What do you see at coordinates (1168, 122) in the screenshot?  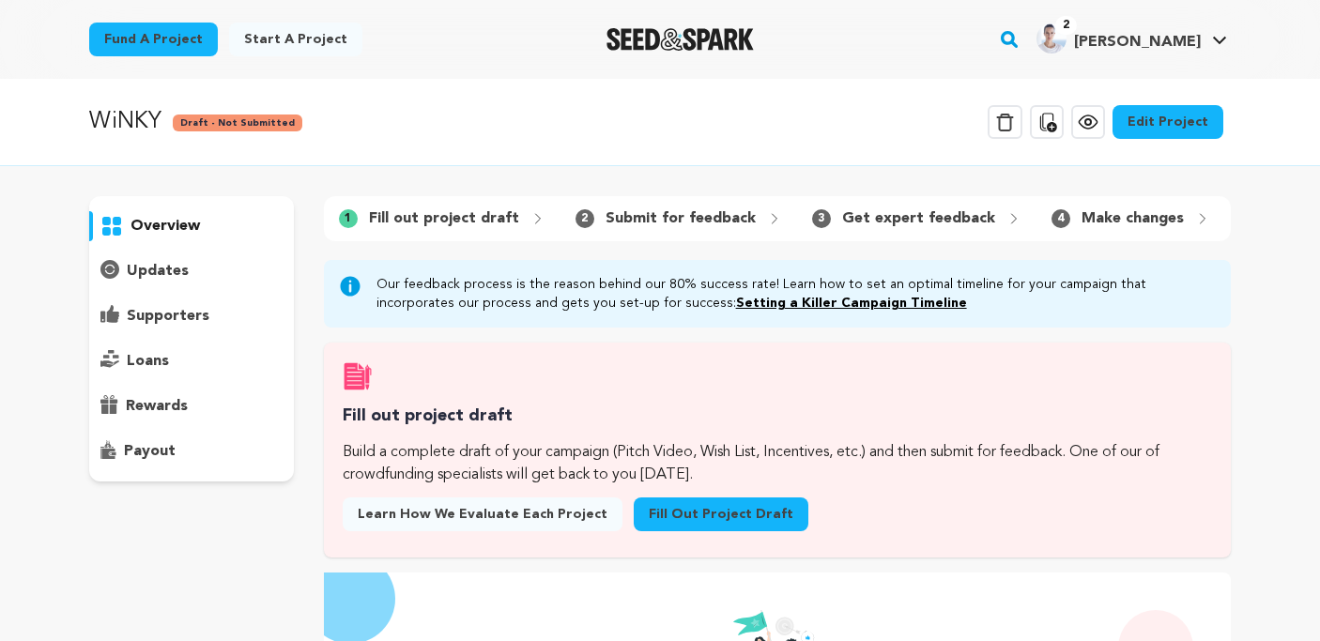 I see `a: Edit Project` at bounding box center [1168, 122].